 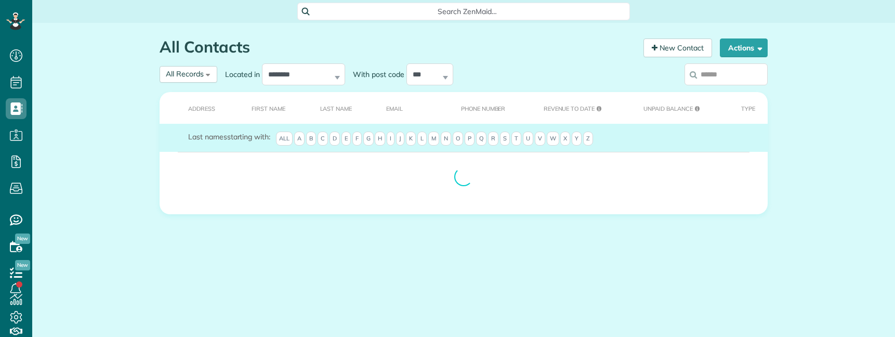 What do you see at coordinates (390, 139) in the screenshot?
I see `span: I` at bounding box center [390, 139].